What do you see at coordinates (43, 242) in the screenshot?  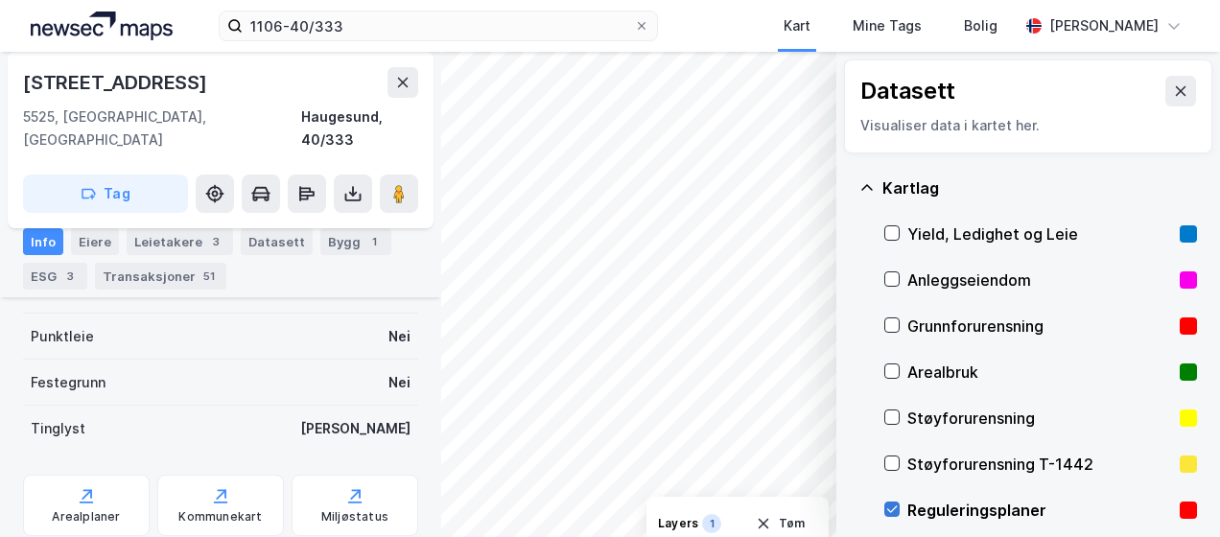 I see `div: Info` at bounding box center [43, 242].